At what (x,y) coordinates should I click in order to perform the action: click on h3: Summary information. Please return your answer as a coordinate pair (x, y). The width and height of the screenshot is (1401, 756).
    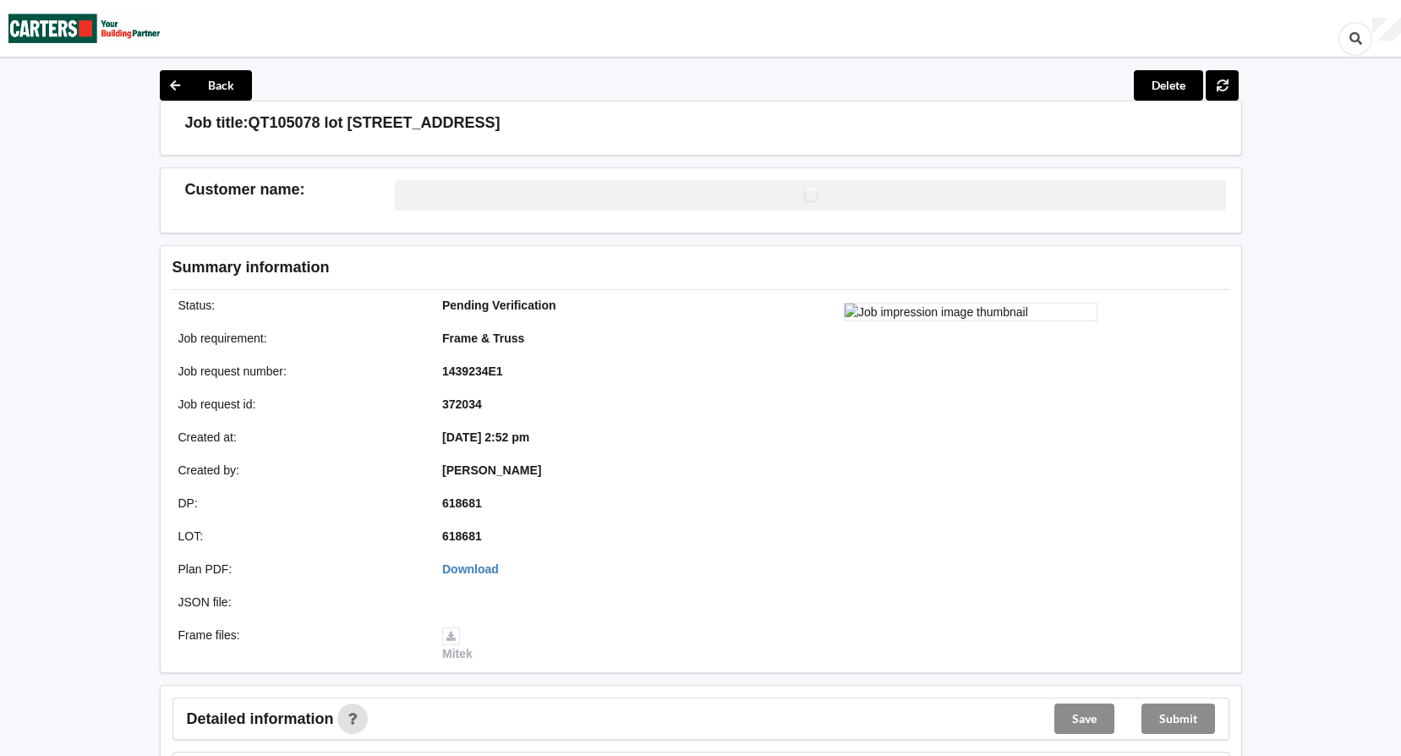
    Looking at the image, I should click on (566, 267).